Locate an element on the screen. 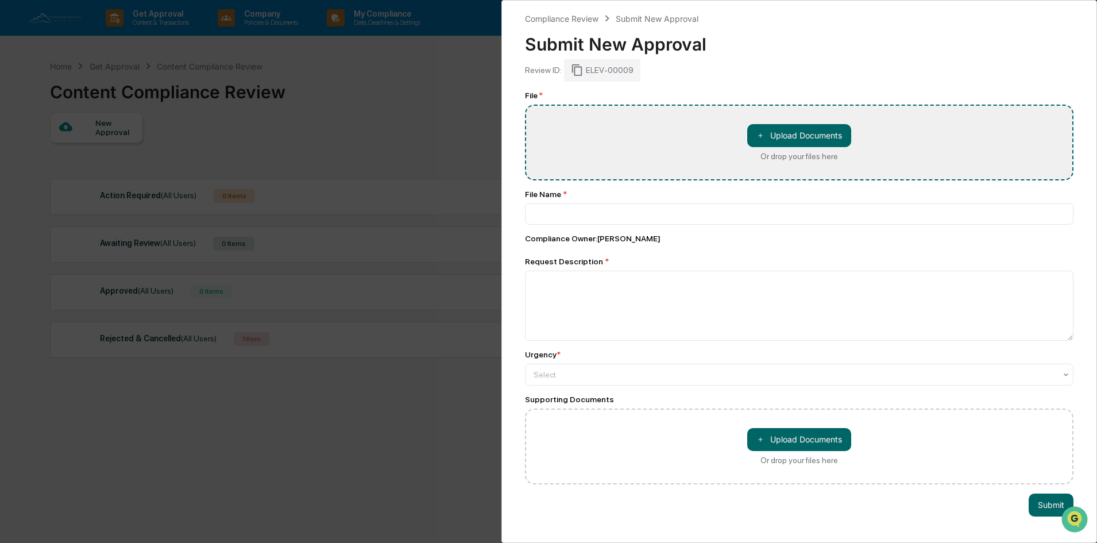 The height and width of the screenshot is (543, 1097). p: How can we help? is located at coordinates (110, 33).